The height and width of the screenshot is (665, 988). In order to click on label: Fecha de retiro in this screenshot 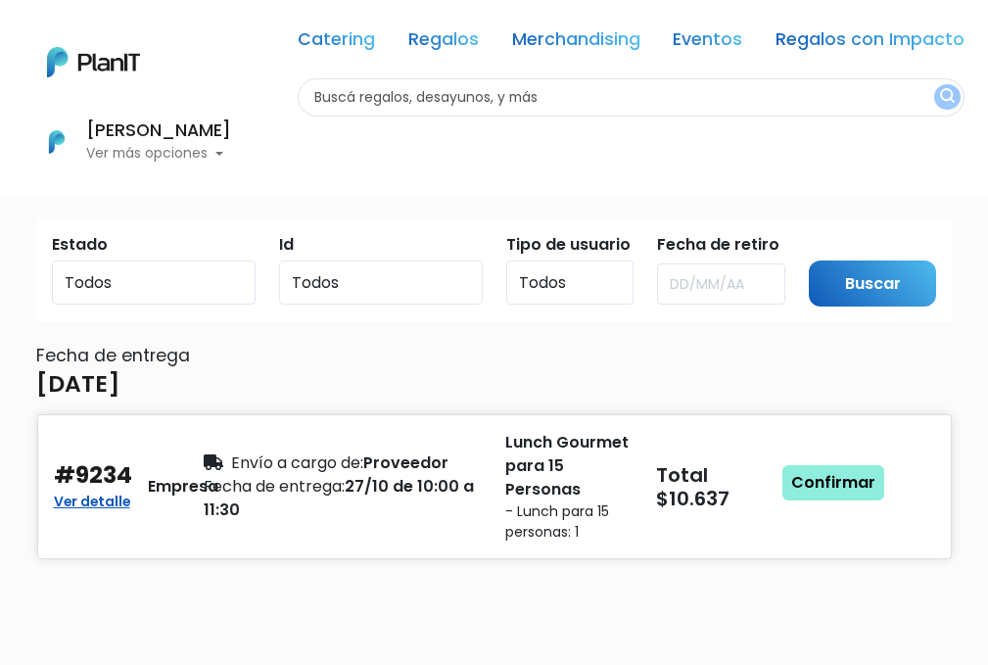, I will do `click(718, 245)`.